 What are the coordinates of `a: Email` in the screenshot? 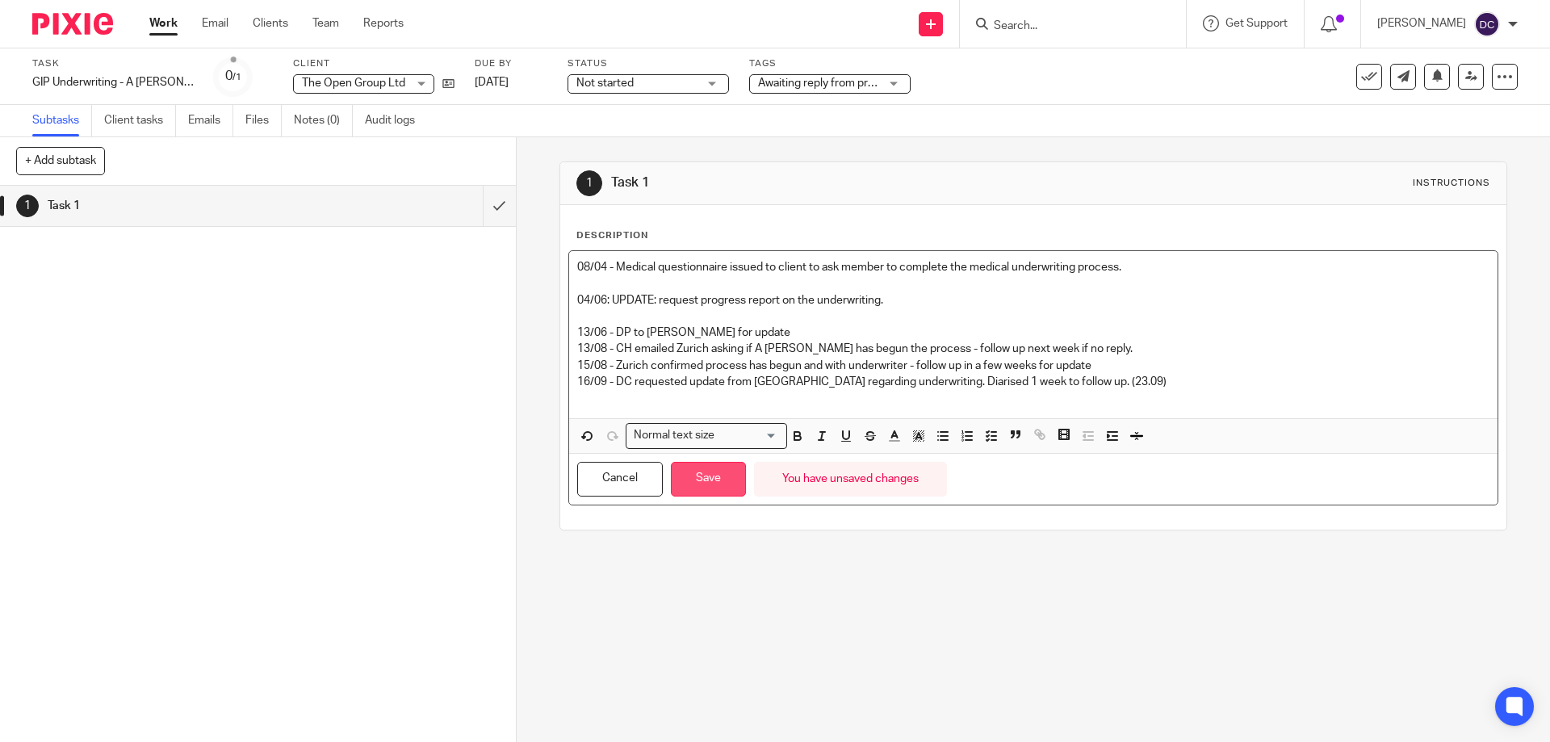 It's located at (215, 23).